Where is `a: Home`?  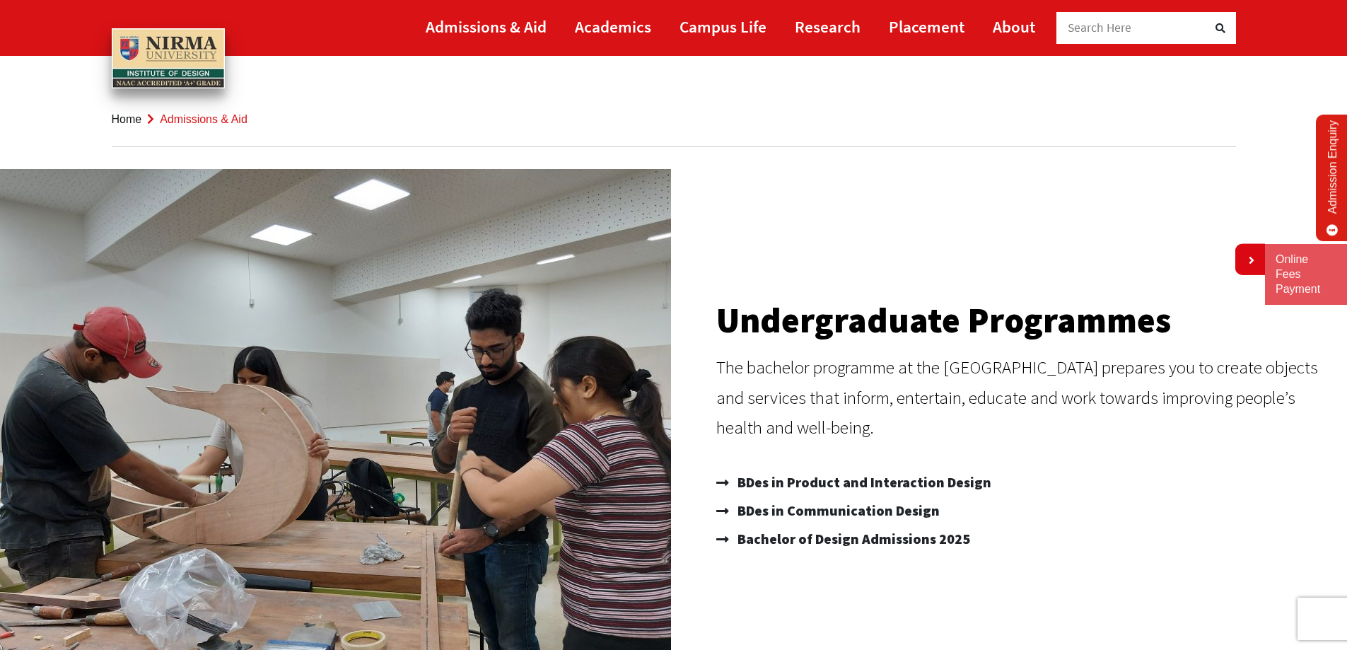
a: Home is located at coordinates (127, 119).